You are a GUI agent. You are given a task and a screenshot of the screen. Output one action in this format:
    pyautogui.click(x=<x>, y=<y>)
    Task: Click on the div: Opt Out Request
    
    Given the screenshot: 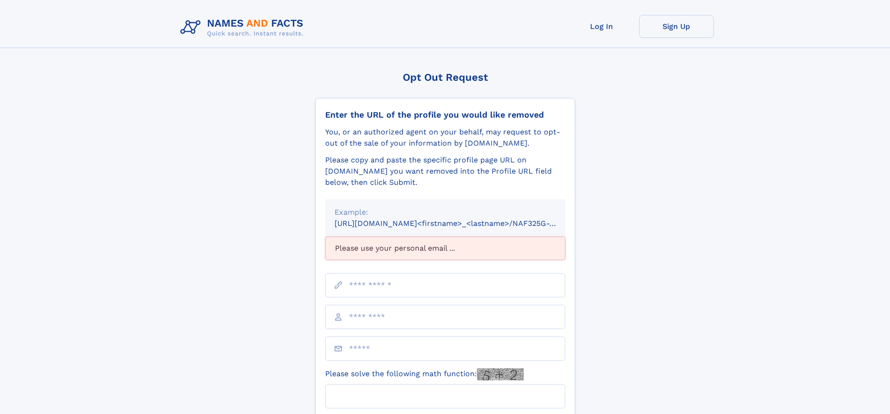 What is the action you would take?
    pyautogui.click(x=445, y=77)
    